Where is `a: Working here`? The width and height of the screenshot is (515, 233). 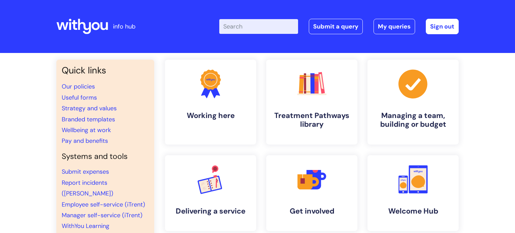
a: Working here is located at coordinates (211, 102).